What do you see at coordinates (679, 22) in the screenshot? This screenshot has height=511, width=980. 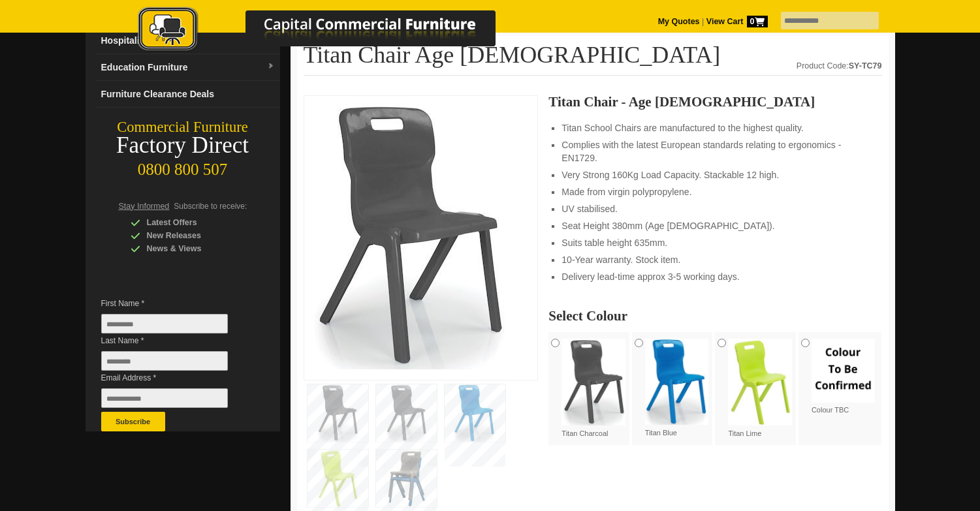 I see `a: My Quotes` at bounding box center [679, 22].